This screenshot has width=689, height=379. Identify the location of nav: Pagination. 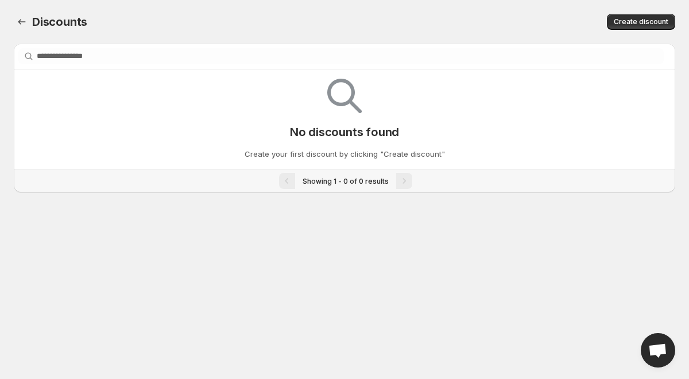
(344, 180).